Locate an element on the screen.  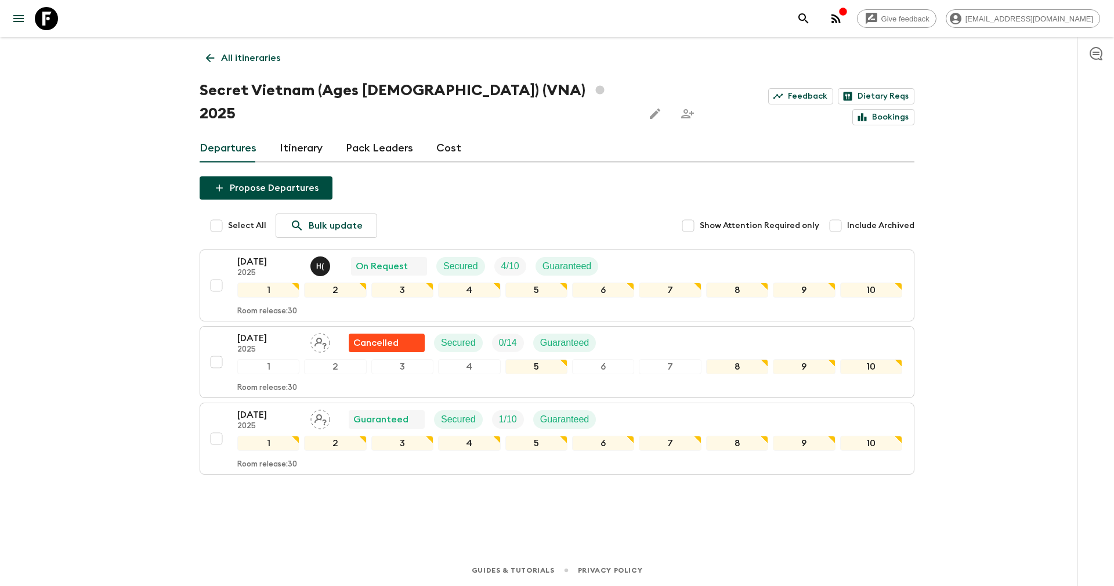
button: H( is located at coordinates (322, 266).